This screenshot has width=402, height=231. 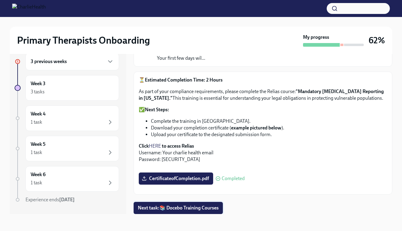 I want to click on a: Next task:📚 Docebo Training Courses, so click(x=178, y=208).